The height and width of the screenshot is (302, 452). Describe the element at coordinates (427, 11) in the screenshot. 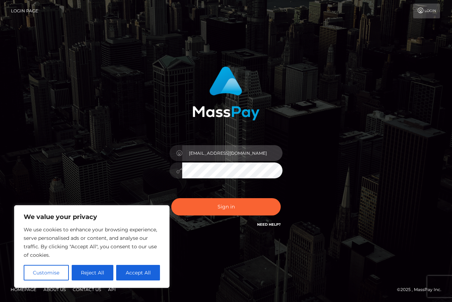

I see `a: Login` at that location.